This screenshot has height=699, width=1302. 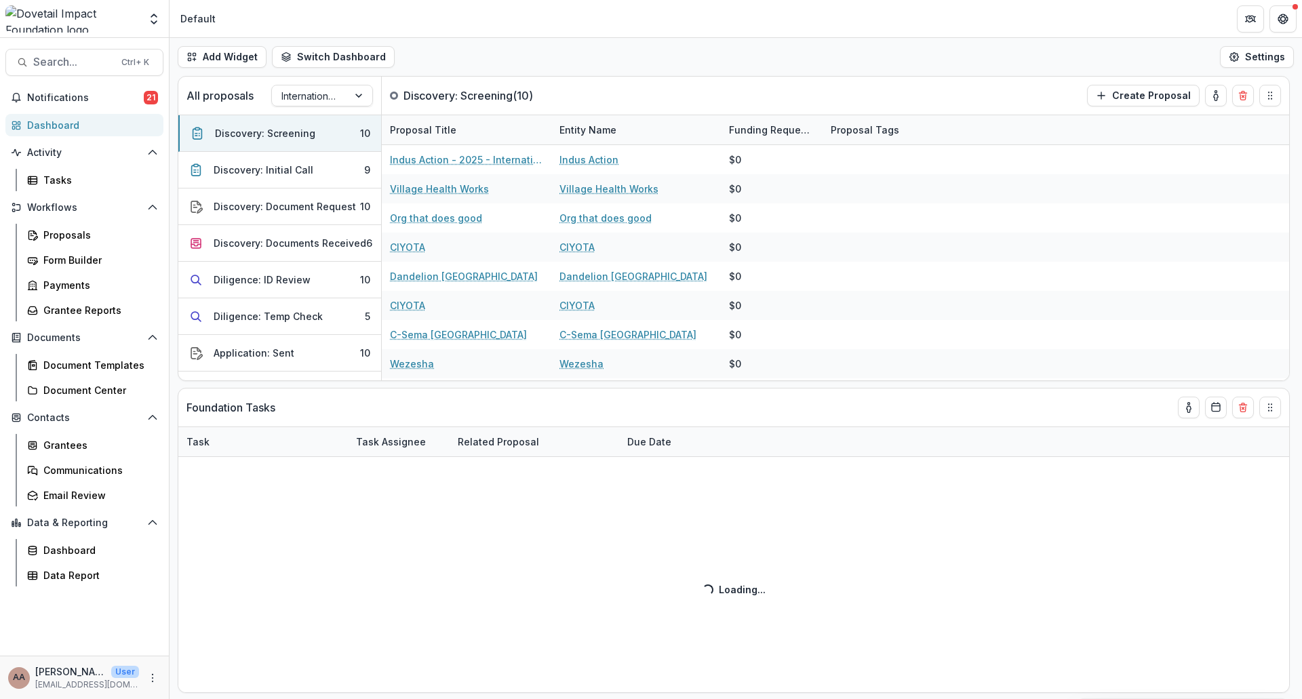 What do you see at coordinates (98, 260) in the screenshot?
I see `div: Form Builder` at bounding box center [98, 260].